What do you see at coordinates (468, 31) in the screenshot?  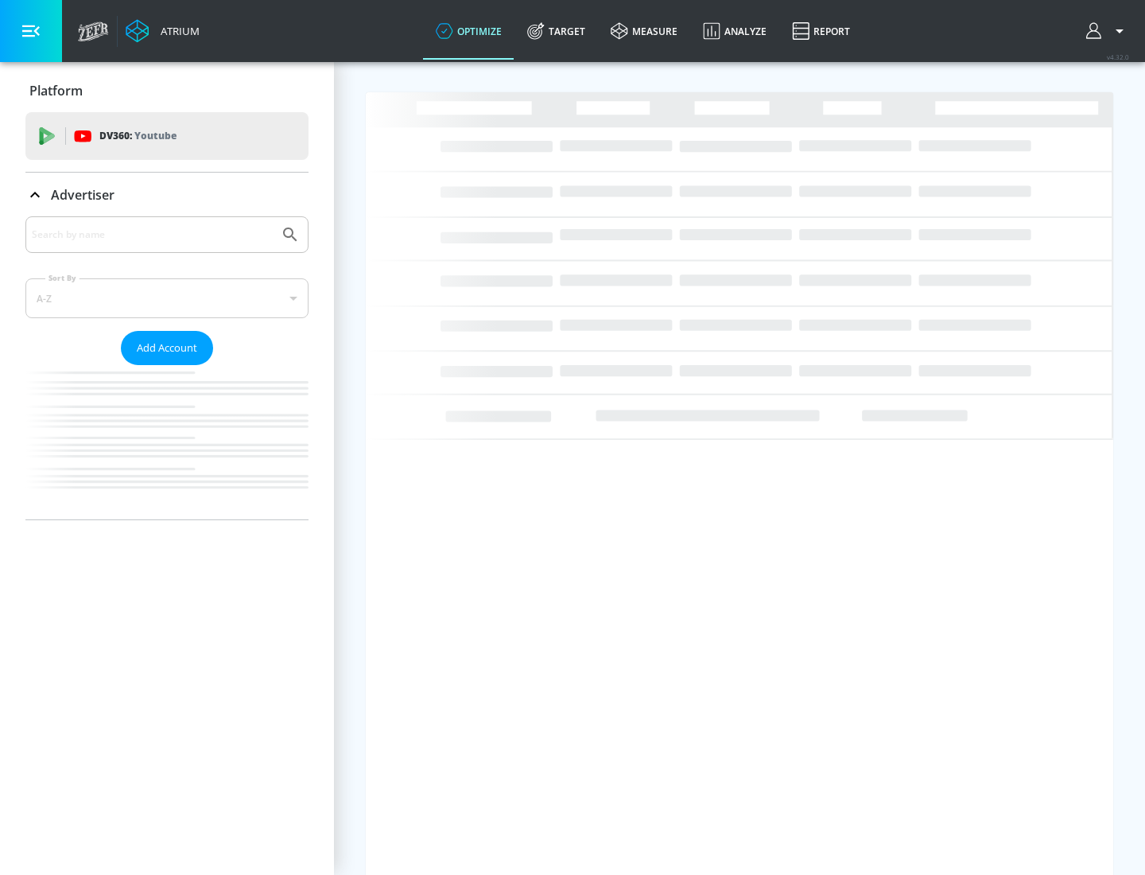 I see `a: optimize` at bounding box center [468, 31].